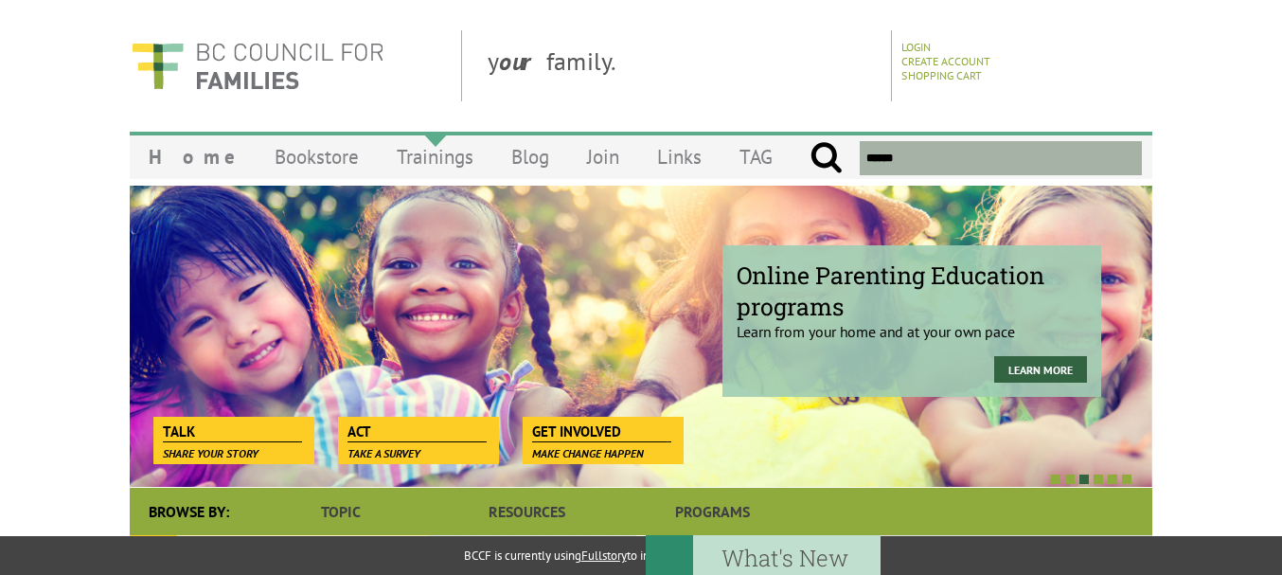 The image size is (1282, 575). Describe the element at coordinates (526, 511) in the screenshot. I see `a: Resources` at that location.